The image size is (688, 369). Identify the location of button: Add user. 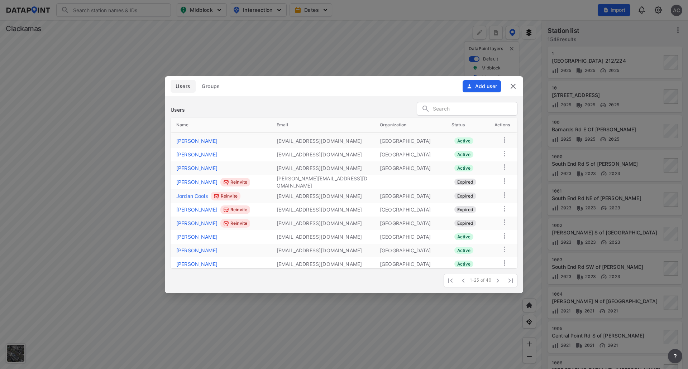
(482, 86).